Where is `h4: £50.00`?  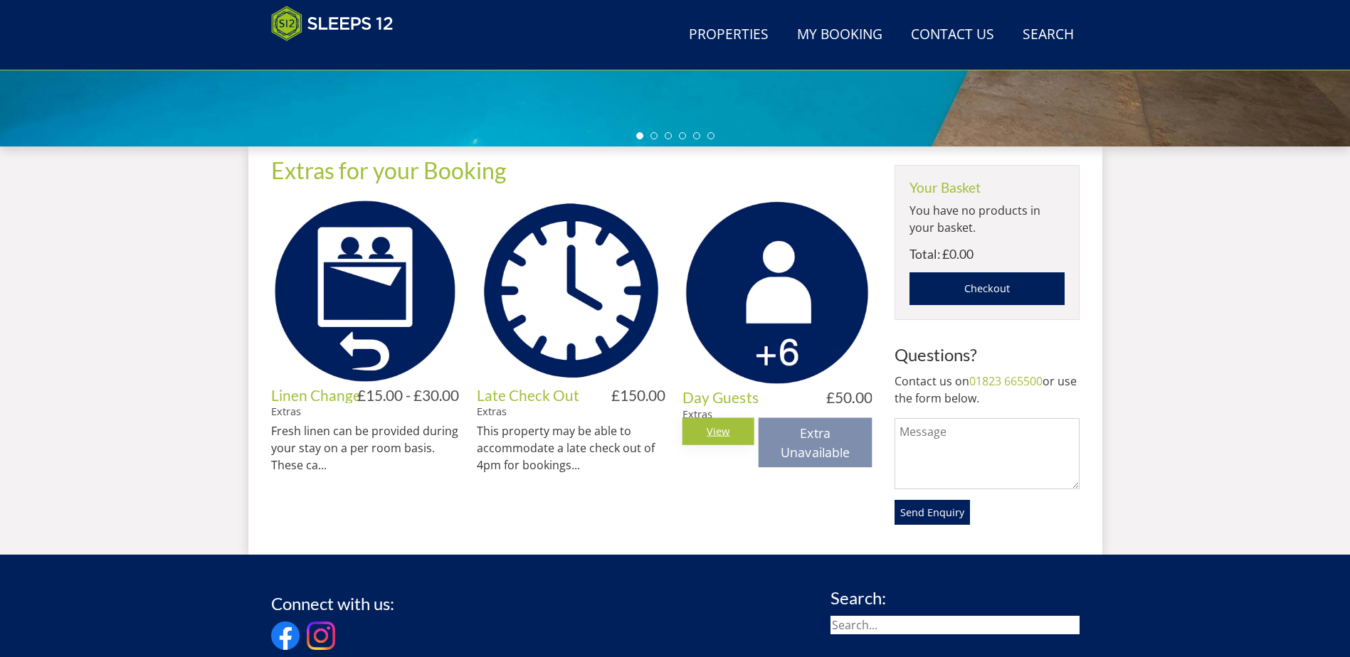 h4: £50.00 is located at coordinates (849, 398).